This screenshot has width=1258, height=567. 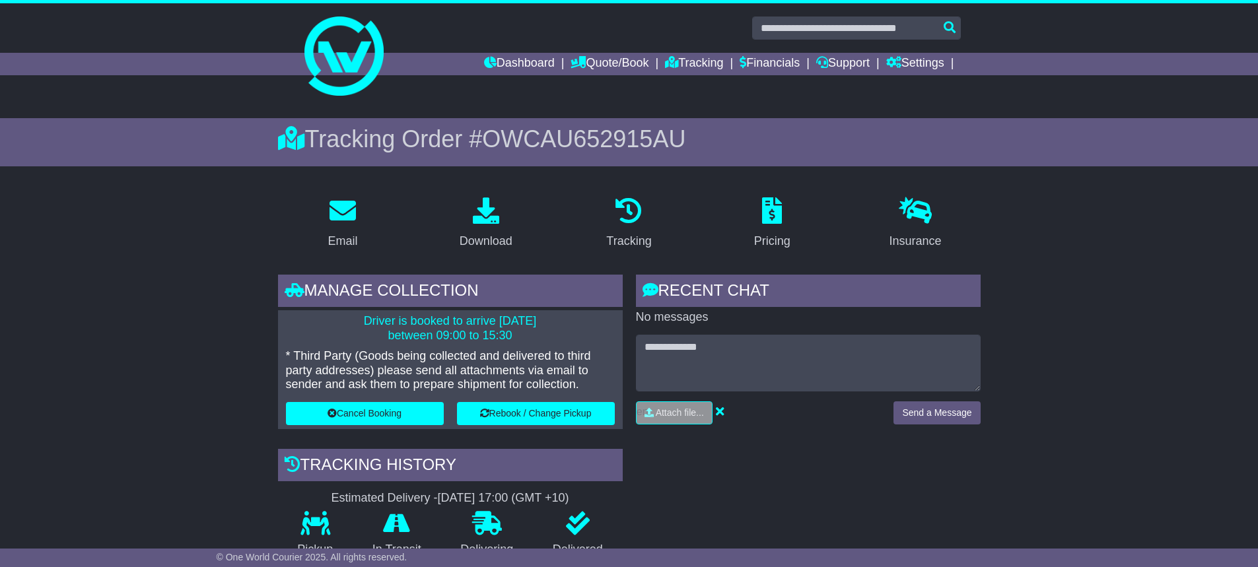 I want to click on div: Tracking, so click(x=629, y=241).